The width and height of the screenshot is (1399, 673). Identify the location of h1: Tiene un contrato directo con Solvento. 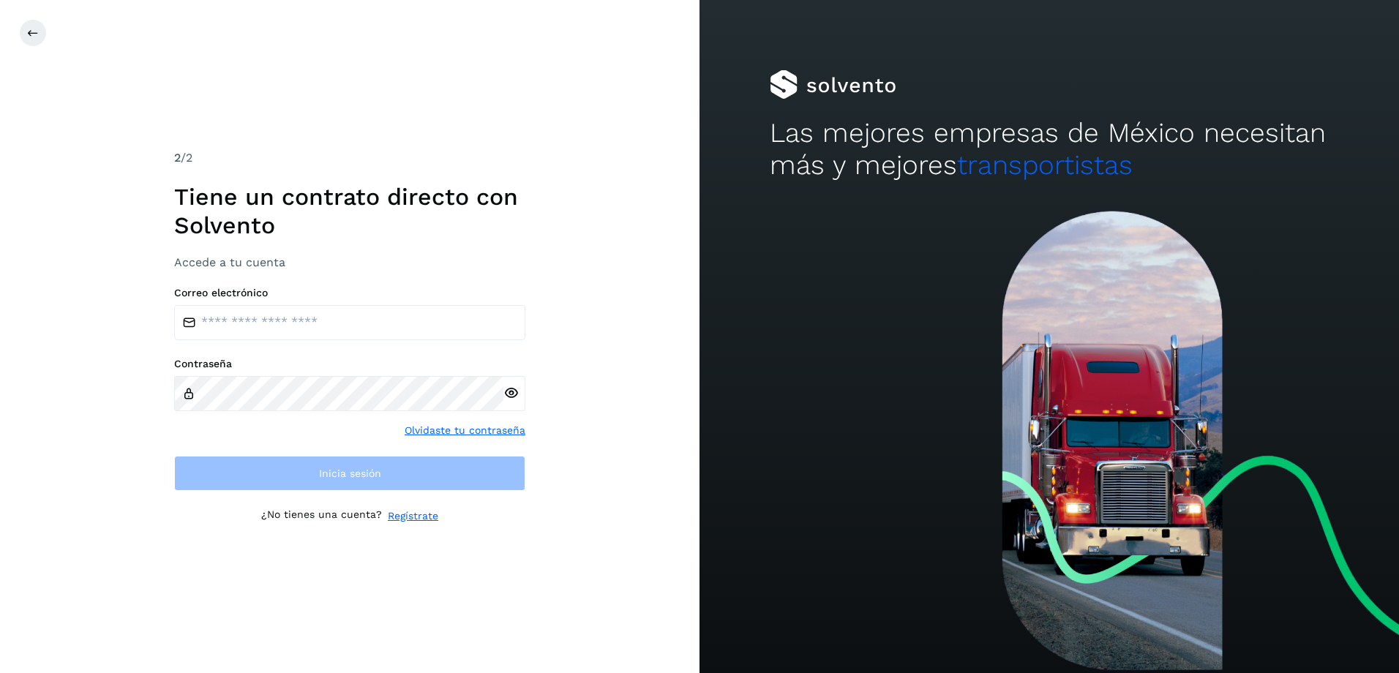
(350, 211).